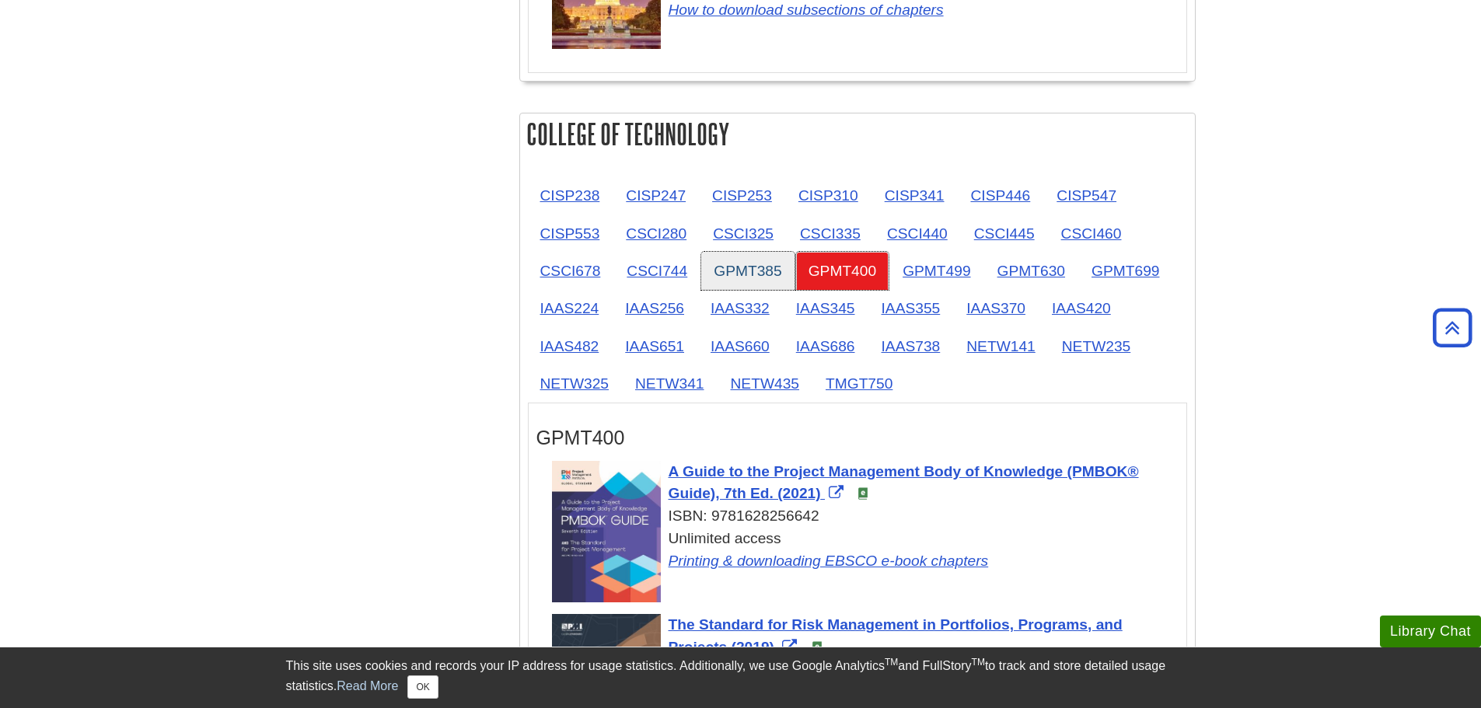  Describe the element at coordinates (669, 383) in the screenshot. I see `a: NETW341` at that location.